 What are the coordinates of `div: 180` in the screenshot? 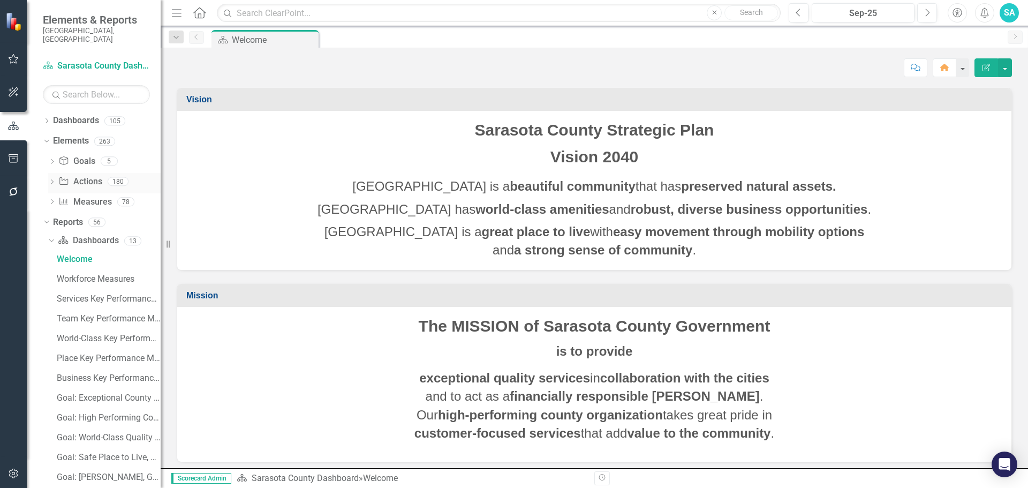 It's located at (118, 181).